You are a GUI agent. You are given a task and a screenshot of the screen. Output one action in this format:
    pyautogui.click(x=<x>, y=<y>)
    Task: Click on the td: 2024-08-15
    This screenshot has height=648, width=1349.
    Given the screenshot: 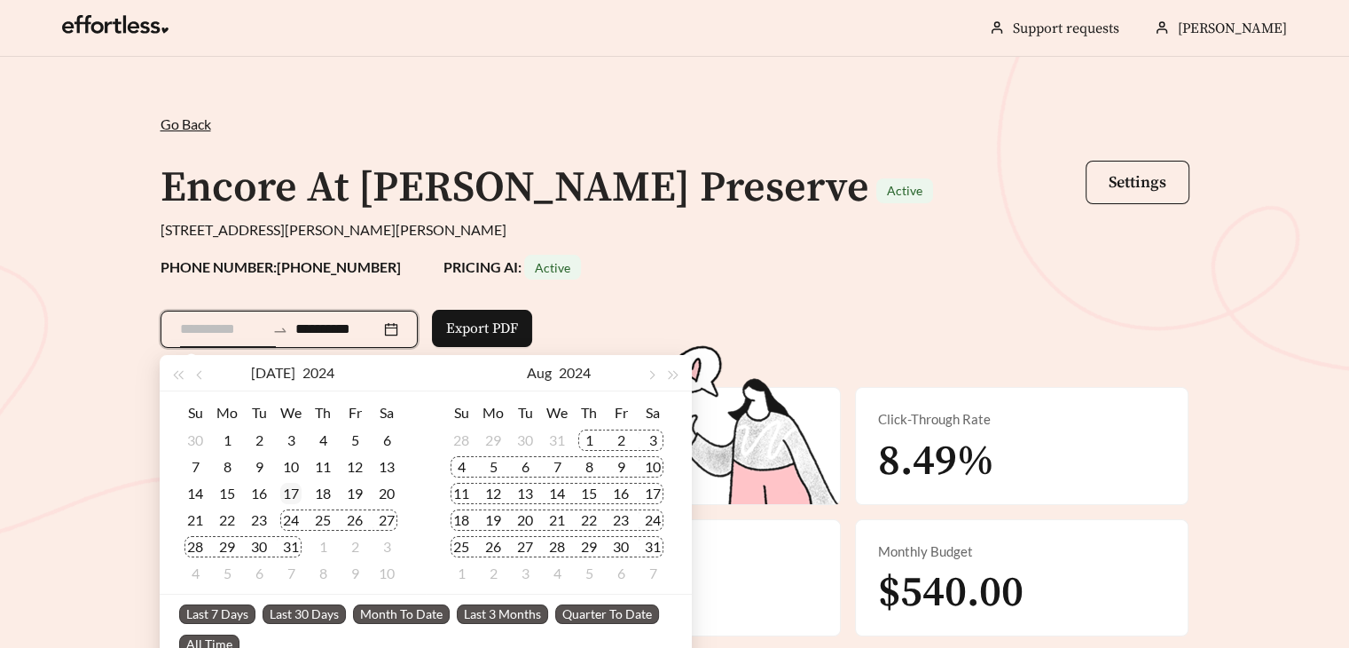 What is the action you would take?
    pyautogui.click(x=589, y=493)
    